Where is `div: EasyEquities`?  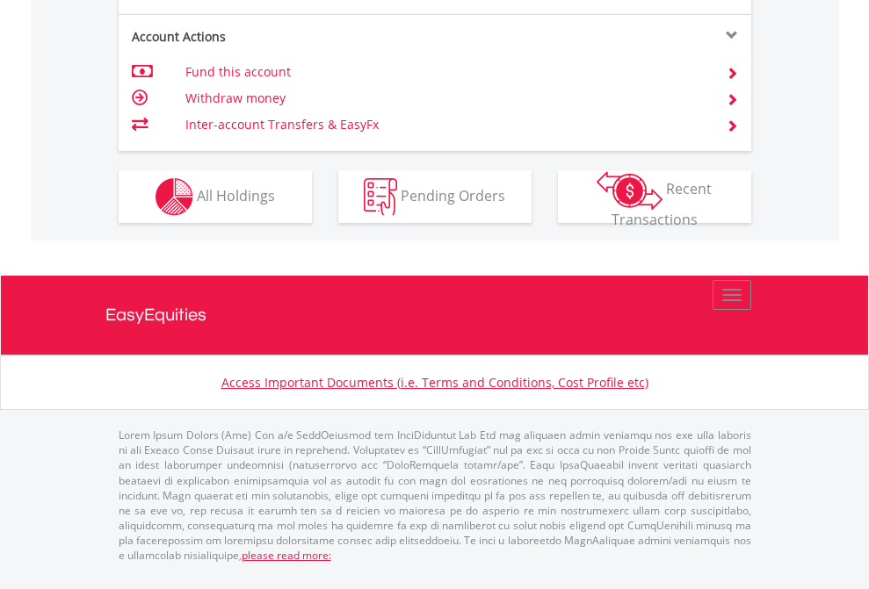 div: EasyEquities is located at coordinates (435, 315).